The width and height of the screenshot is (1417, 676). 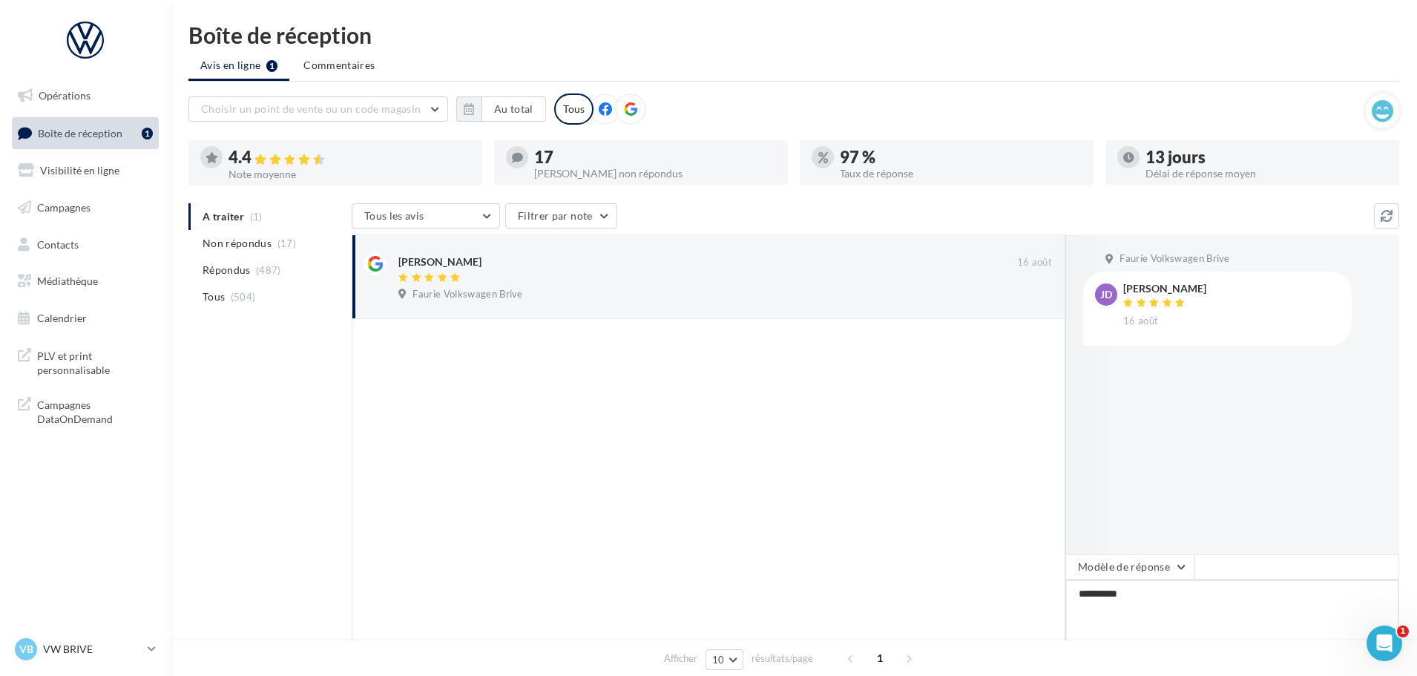 I want to click on p: VW BRIVE, so click(x=92, y=649).